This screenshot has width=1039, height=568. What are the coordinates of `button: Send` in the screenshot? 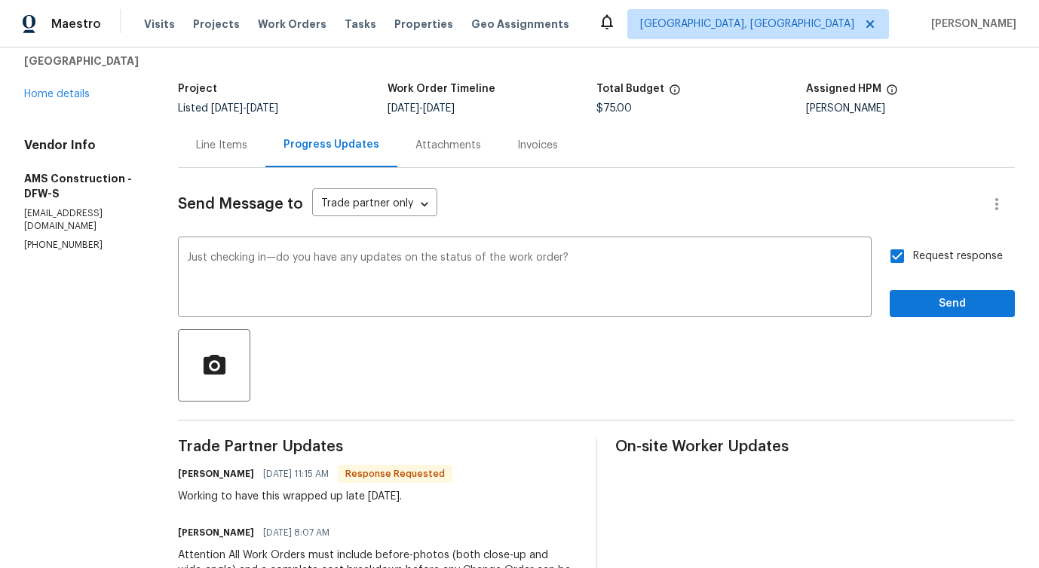 It's located at (952, 304).